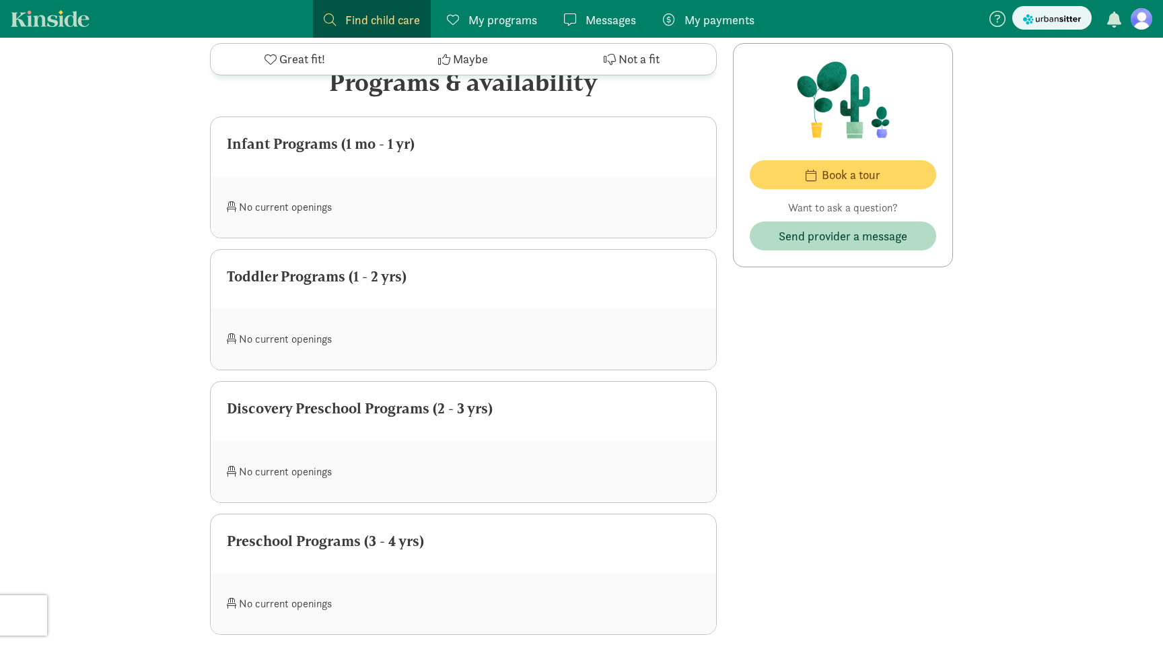  Describe the element at coordinates (639, 59) in the screenshot. I see `span: Not a fit` at that location.